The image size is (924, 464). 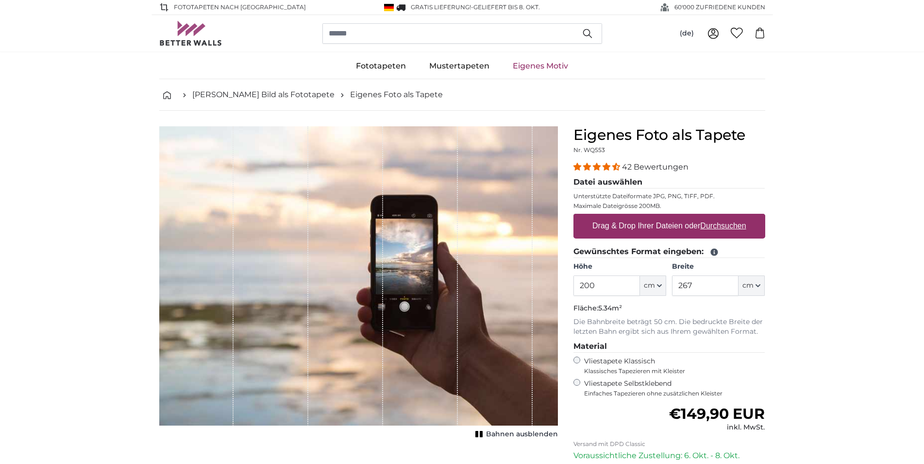 I want to click on label: Vliestapete Selbstklebend, so click(x=675, y=388).